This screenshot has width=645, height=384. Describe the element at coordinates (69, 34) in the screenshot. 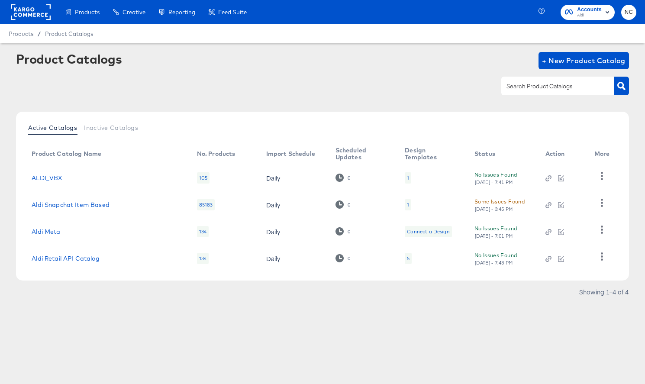

I see `span: Product Catalogs` at that location.